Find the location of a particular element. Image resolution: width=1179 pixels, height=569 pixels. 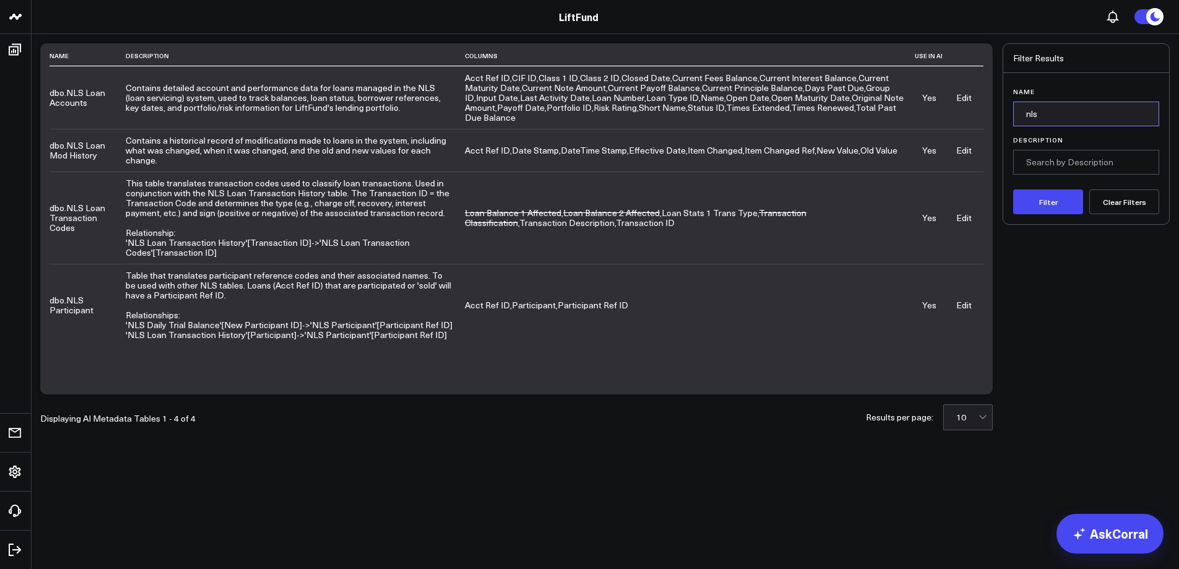

span: Current Maturity Date is located at coordinates (677, 82).